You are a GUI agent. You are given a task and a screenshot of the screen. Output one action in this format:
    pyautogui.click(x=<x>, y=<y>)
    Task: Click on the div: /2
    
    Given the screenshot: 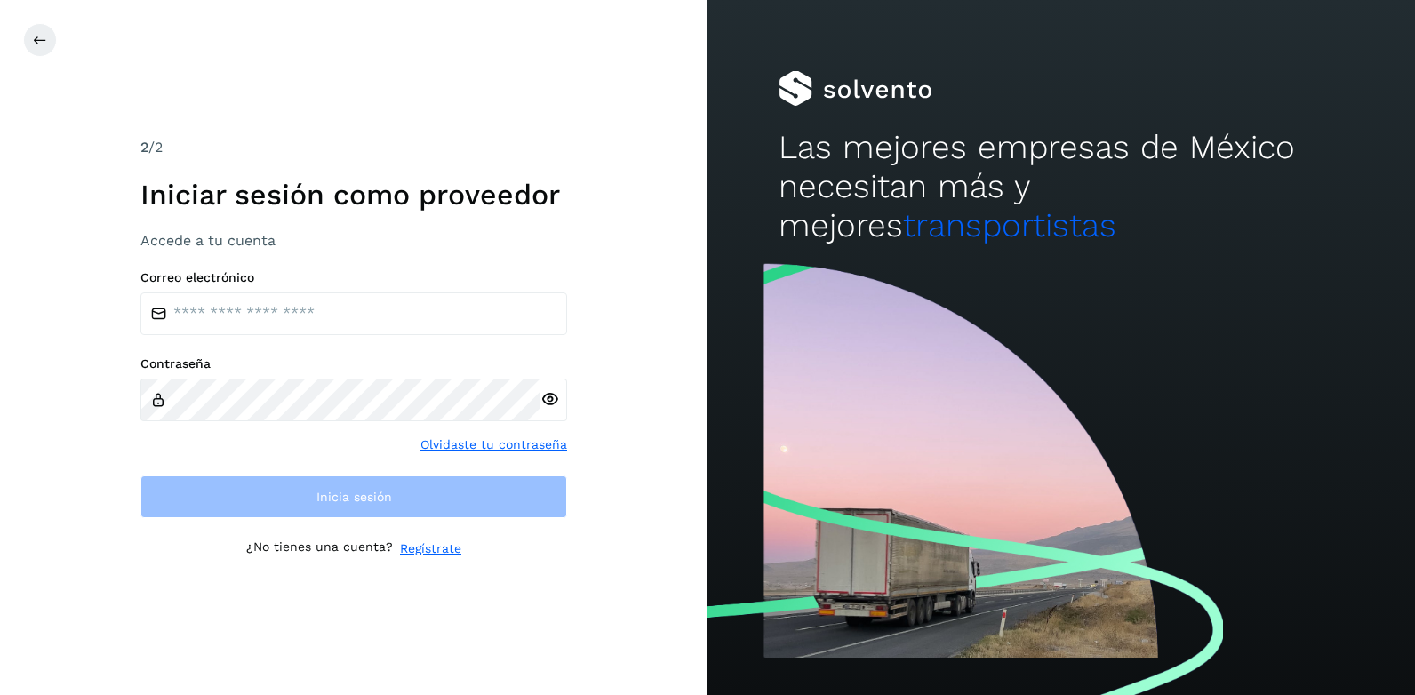 What is the action you would take?
    pyautogui.click(x=354, y=148)
    